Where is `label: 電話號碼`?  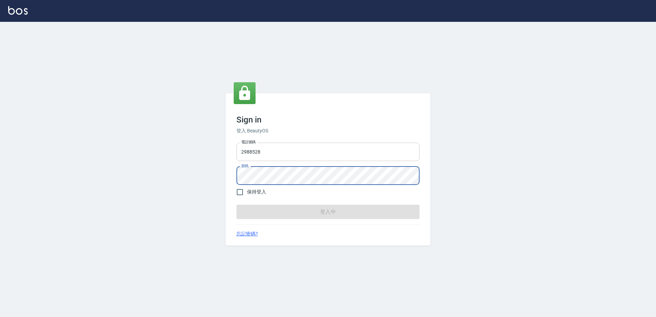 label: 電話號碼 is located at coordinates (248, 142).